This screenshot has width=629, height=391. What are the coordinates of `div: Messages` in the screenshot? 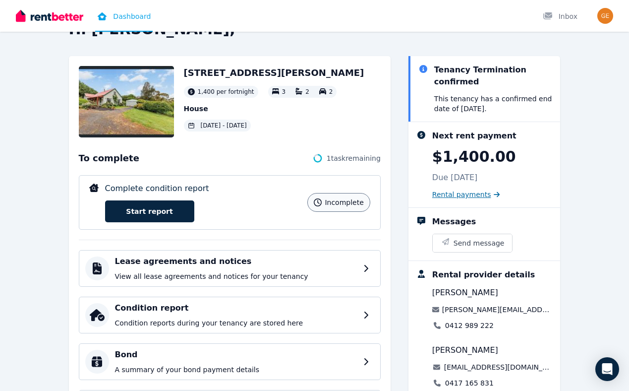 It's located at (454, 222).